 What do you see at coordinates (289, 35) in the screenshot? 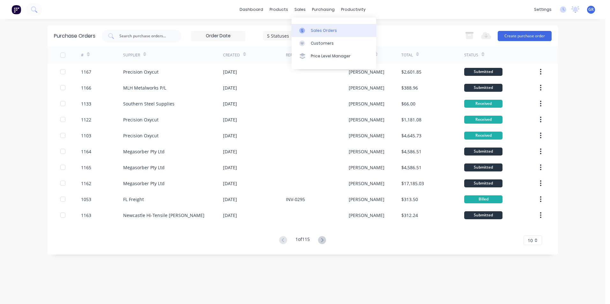
I see `div: 5 Statuses` at bounding box center [289, 35].